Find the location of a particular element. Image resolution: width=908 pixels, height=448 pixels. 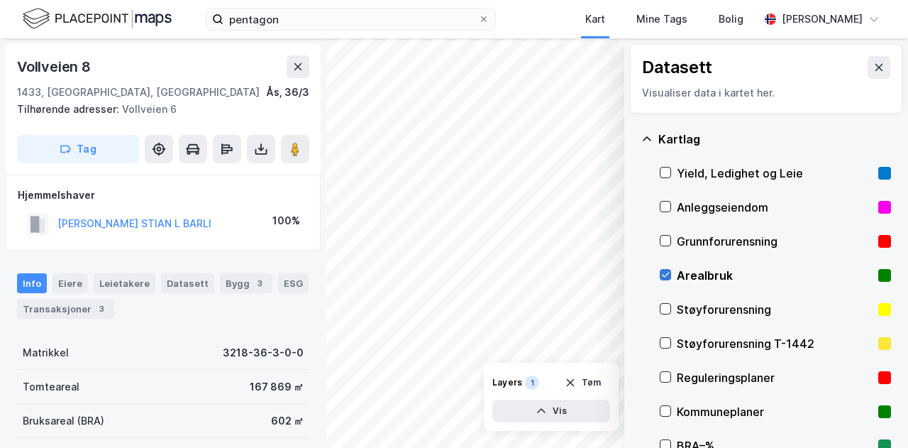

div: Bruksareal (BRA) is located at coordinates (63, 421).